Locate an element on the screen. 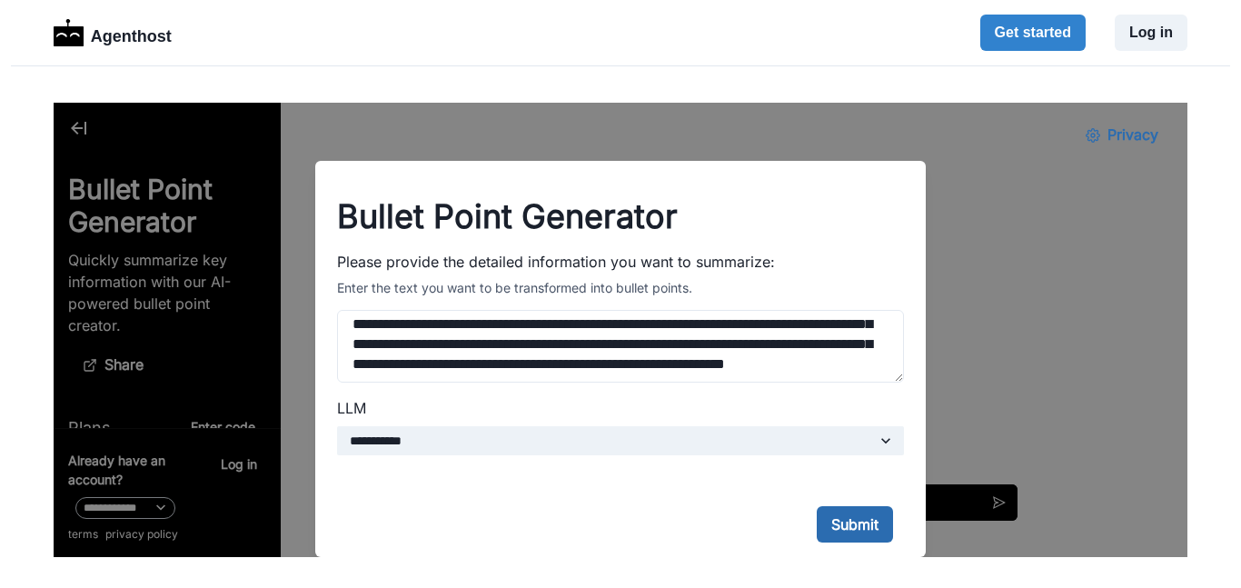 The image size is (1241, 588). button: Submit is located at coordinates (801, 422).